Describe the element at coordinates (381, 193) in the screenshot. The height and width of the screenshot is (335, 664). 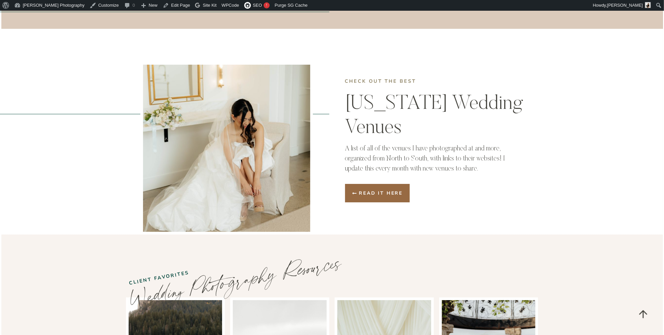
I see `span: Read it here` at that location.